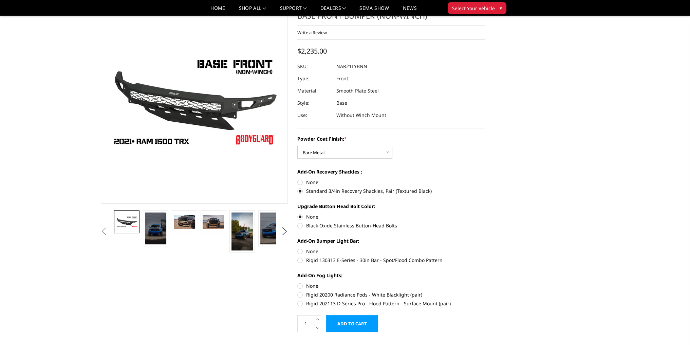  What do you see at coordinates (673, 329) in the screenshot?
I see `div: Chat Widget` at bounding box center [673, 329].